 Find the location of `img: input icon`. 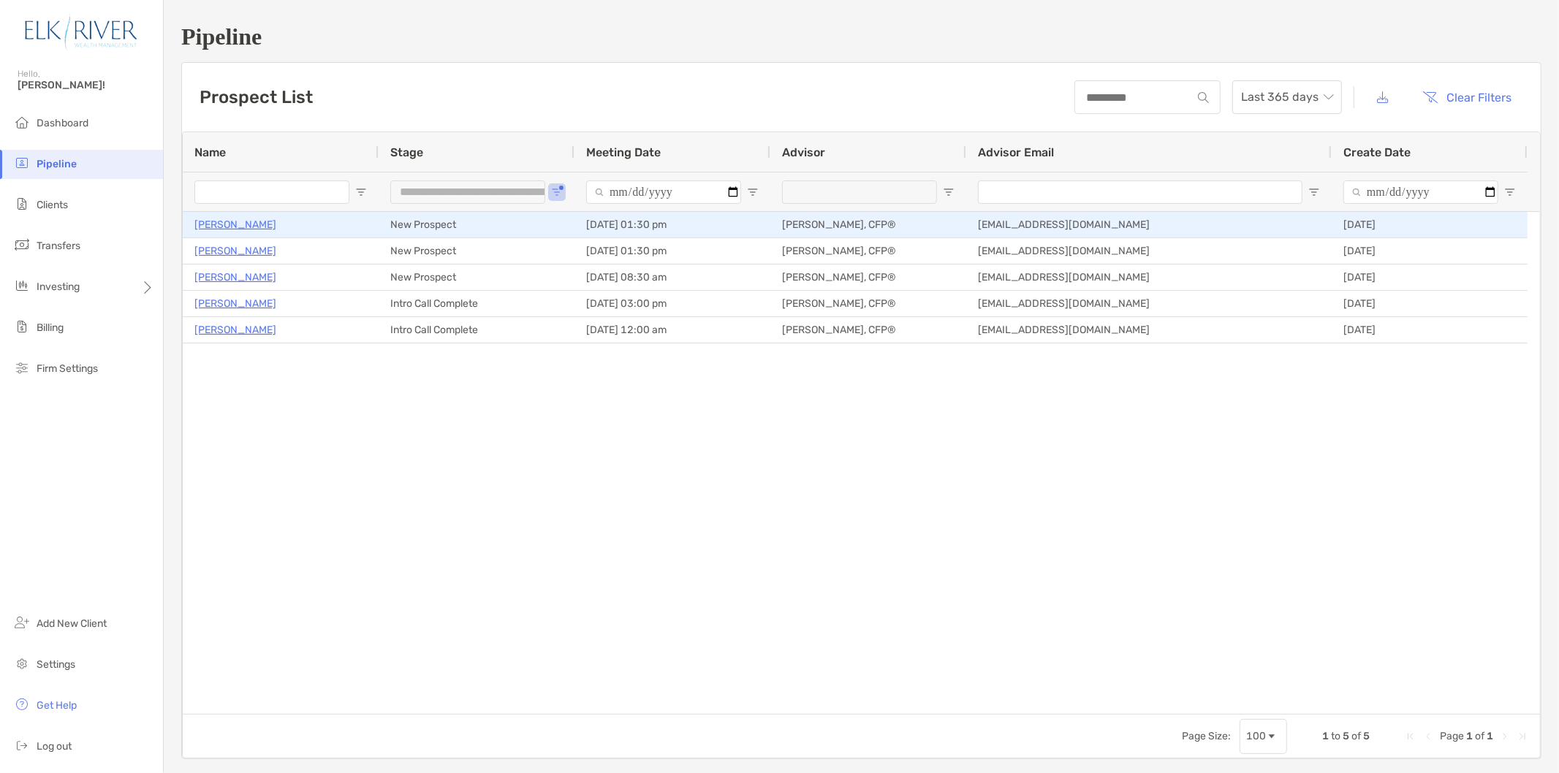

img: input icon is located at coordinates (1203, 97).